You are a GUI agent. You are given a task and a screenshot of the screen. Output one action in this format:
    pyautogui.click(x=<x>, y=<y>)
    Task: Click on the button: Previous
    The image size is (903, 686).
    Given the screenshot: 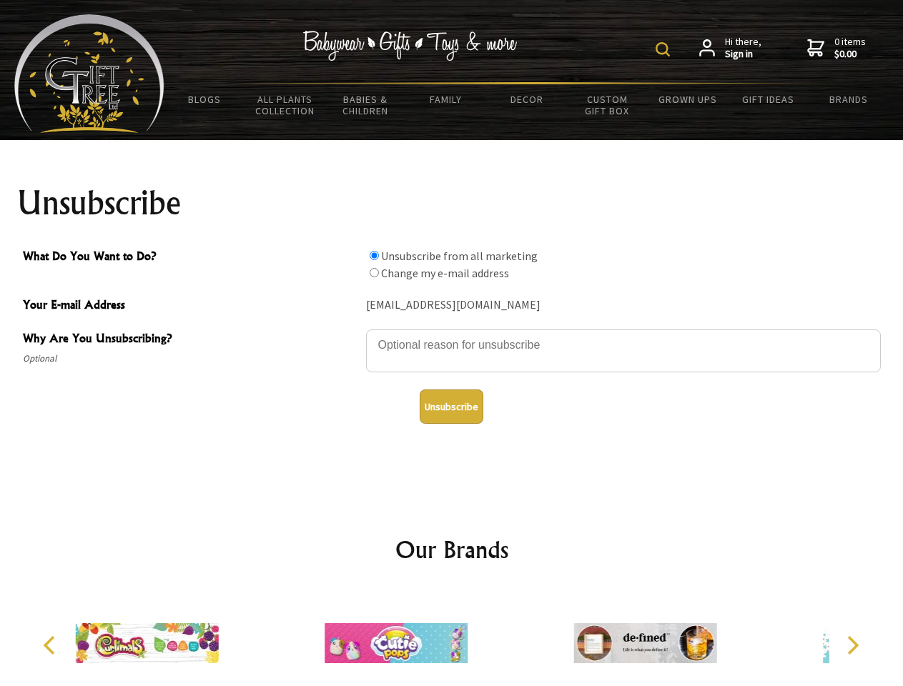 What is the action you would take?
    pyautogui.click(x=51, y=645)
    